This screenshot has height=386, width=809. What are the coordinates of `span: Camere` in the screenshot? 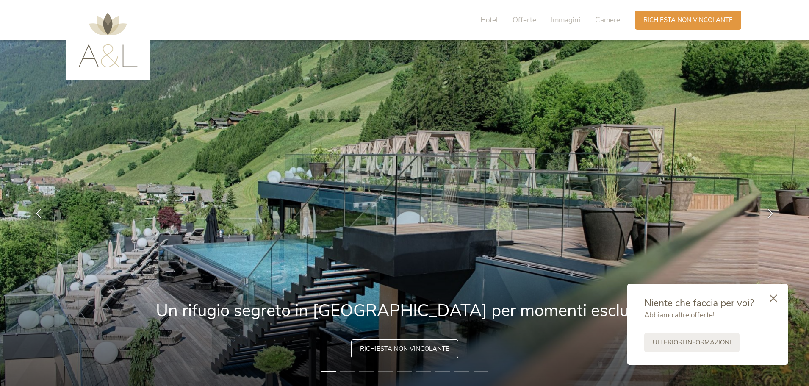 It's located at (607, 20).